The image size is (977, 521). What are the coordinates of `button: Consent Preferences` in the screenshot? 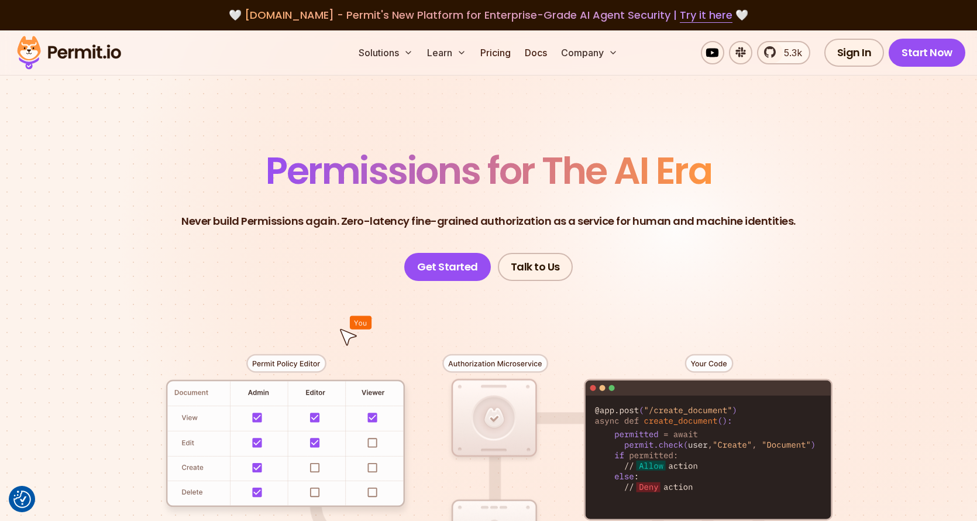 It's located at (22, 499).